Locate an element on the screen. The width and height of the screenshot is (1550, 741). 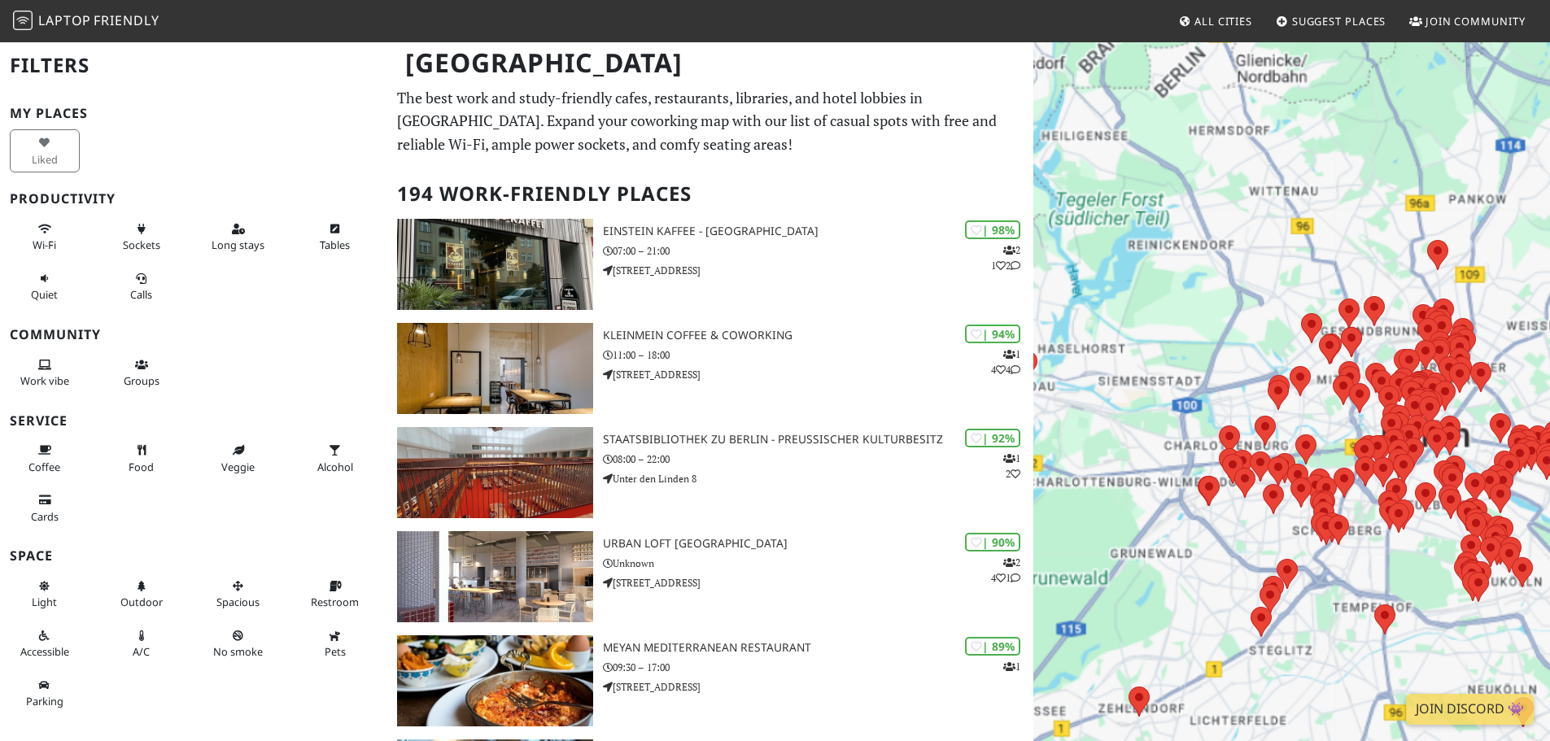
span: Join Community is located at coordinates (1475, 21).